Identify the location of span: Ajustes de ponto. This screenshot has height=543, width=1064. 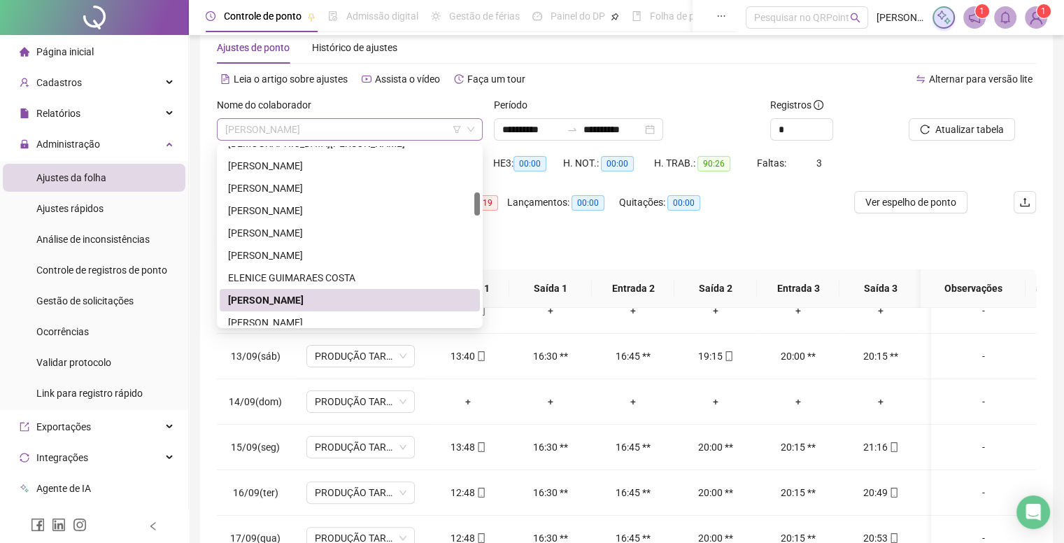
(253, 48).